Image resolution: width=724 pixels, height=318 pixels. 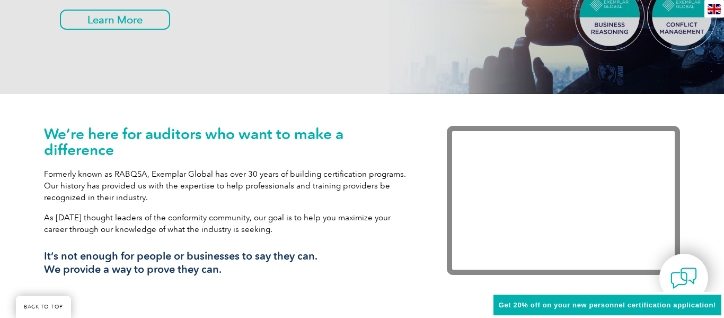 What do you see at coordinates (230, 262) in the screenshot?
I see `h3: It’s not enough for people or businesses to say they can. We provide a way to prove they can.` at bounding box center [230, 262].